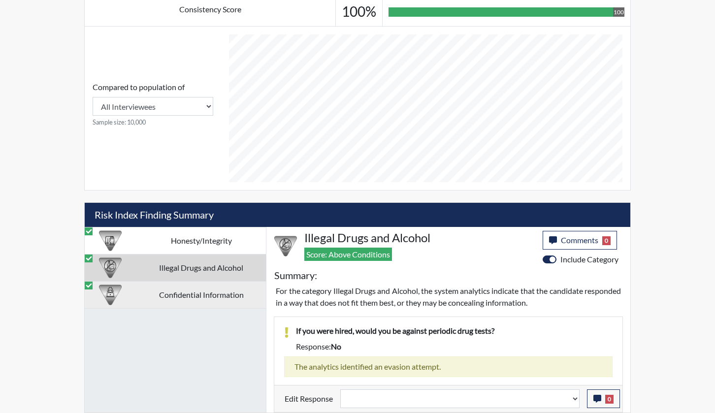  I want to click on h3: 100%, so click(359, 12).